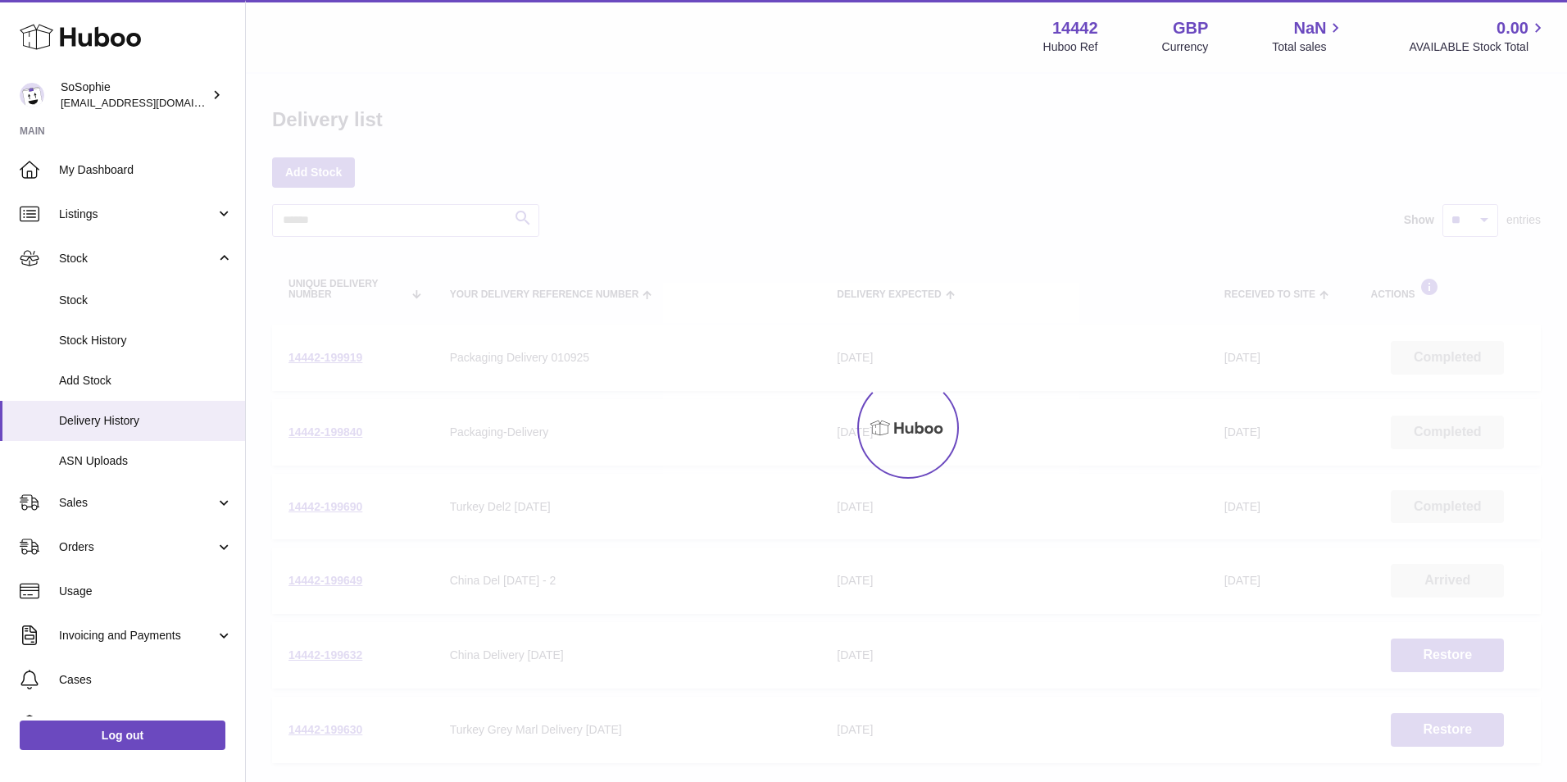  Describe the element at coordinates (32, 95) in the screenshot. I see `img: internalAdmin-14442@internal.huboo.com` at that location.